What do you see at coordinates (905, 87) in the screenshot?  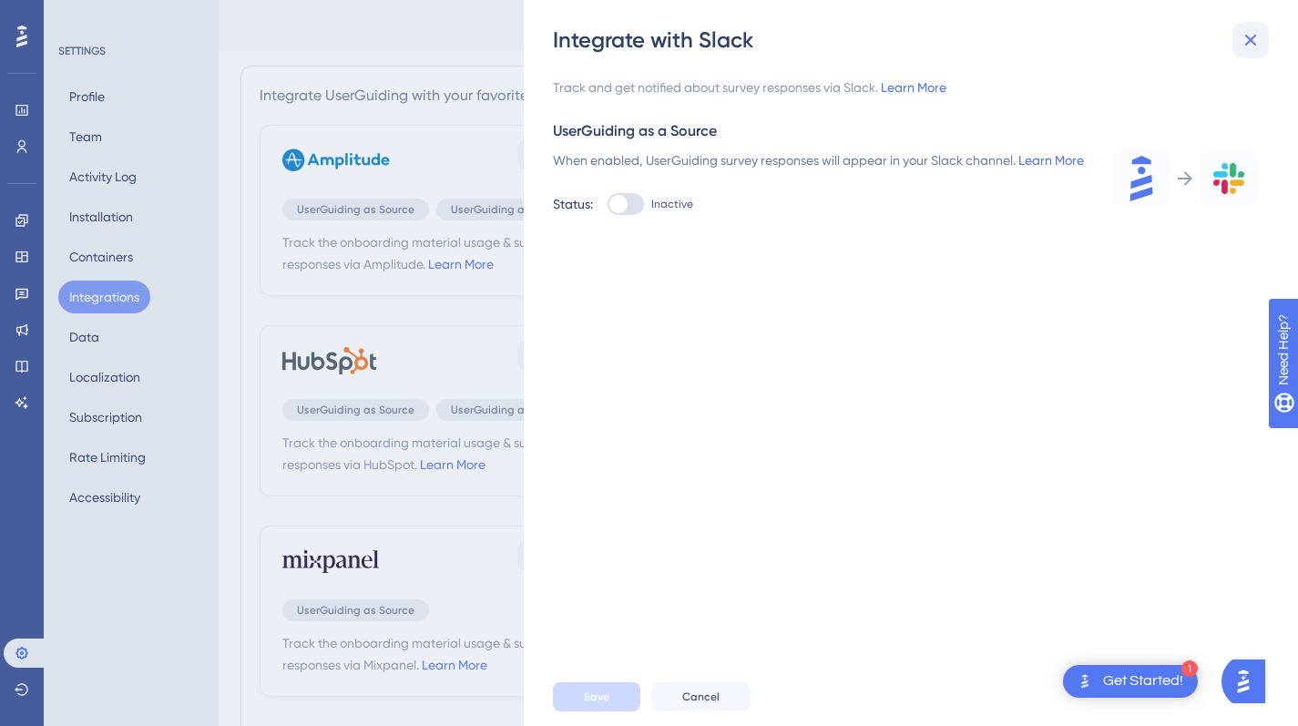 I see `div: Track and get notified about survey responses via Slack.` at bounding box center [905, 87].